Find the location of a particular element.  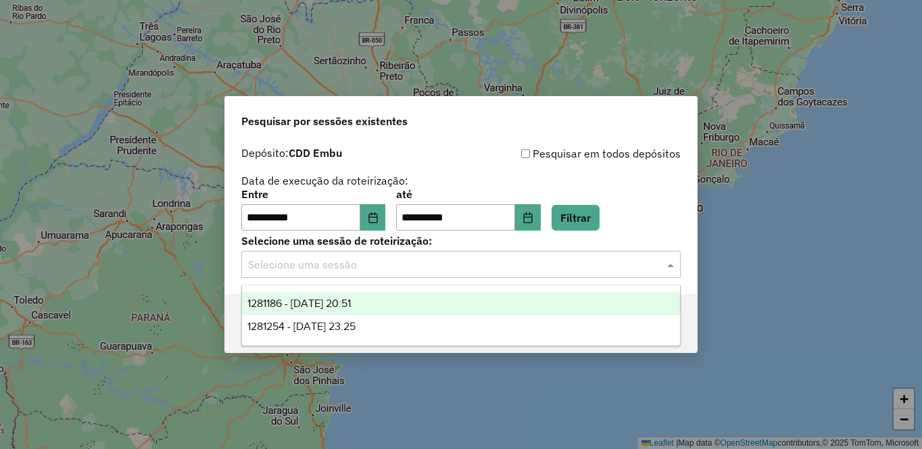

label: Entre is located at coordinates (313, 194).